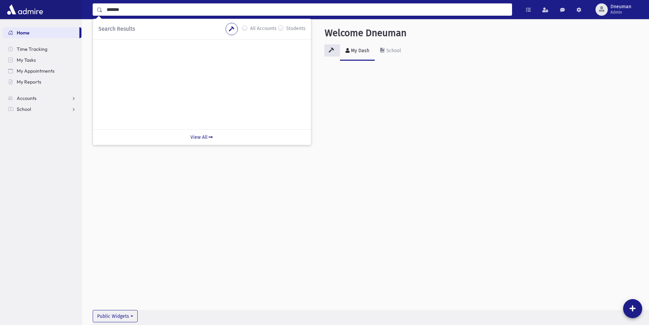 The width and height of the screenshot is (649, 325). I want to click on span: My Reports, so click(29, 82).